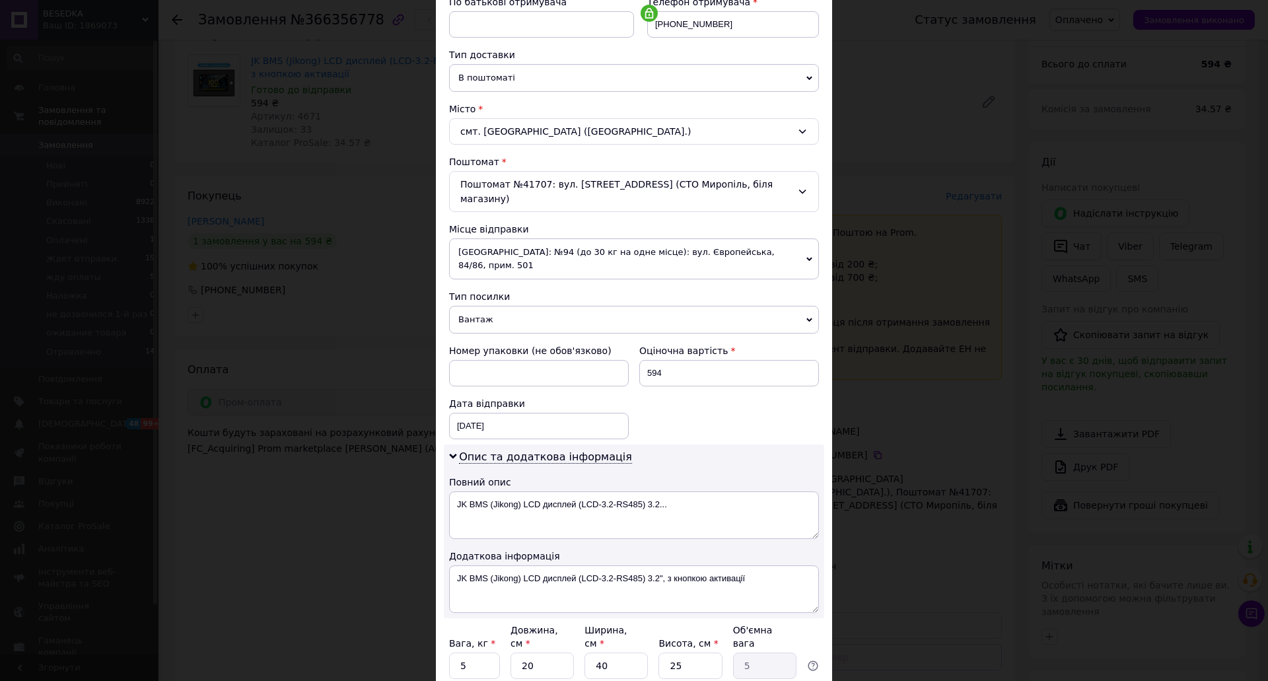 This screenshot has width=1268, height=681. Describe the element at coordinates (472, 643) in the screenshot. I see `label: Вага, кг` at that location.